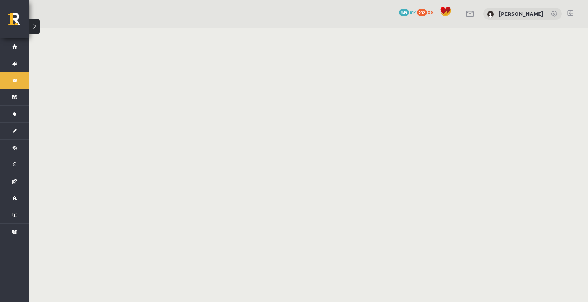  What do you see at coordinates (490, 14) in the screenshot?
I see `img: Jūlija Volkova` at bounding box center [490, 14].